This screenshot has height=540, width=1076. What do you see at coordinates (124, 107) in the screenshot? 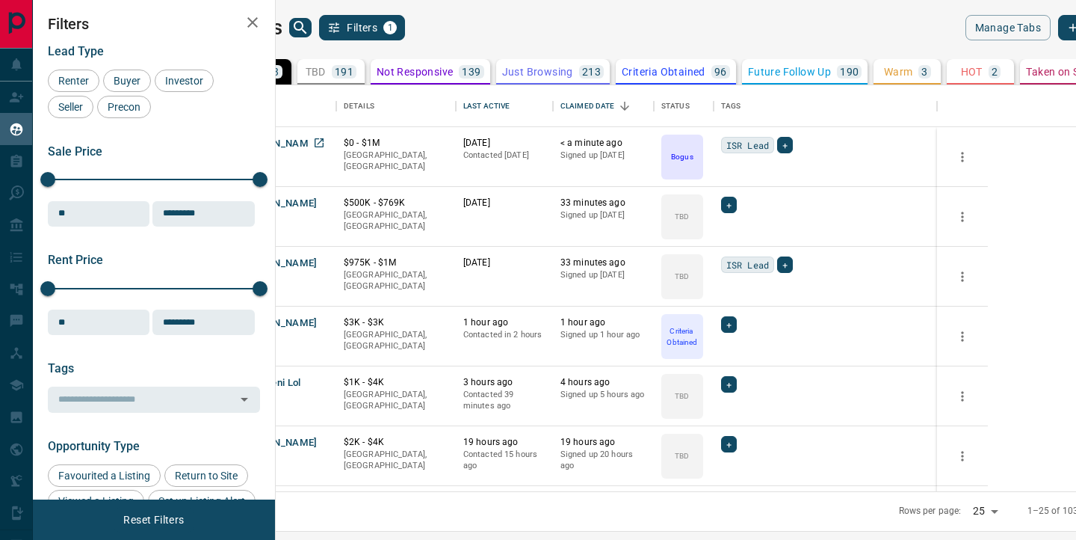
I see `span: Precon` at bounding box center [124, 107].